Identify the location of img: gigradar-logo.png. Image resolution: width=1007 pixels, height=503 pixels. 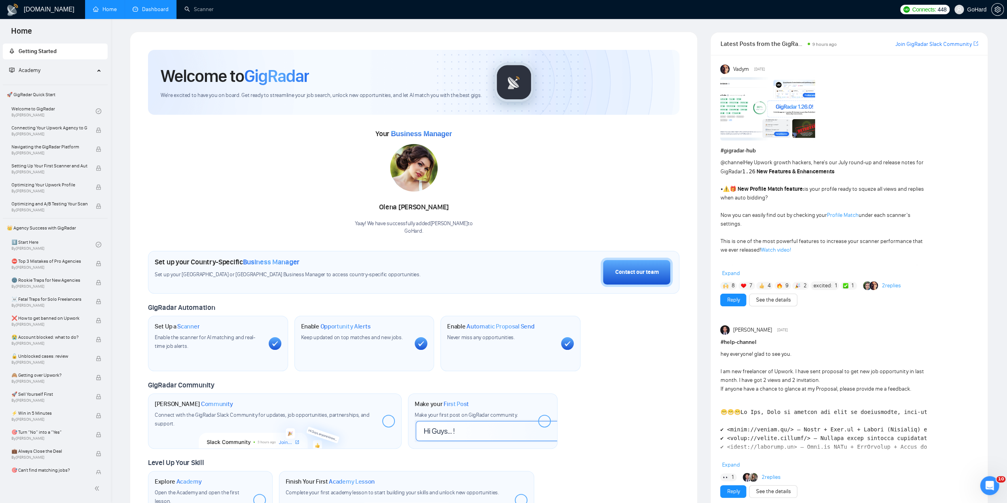
(514, 82).